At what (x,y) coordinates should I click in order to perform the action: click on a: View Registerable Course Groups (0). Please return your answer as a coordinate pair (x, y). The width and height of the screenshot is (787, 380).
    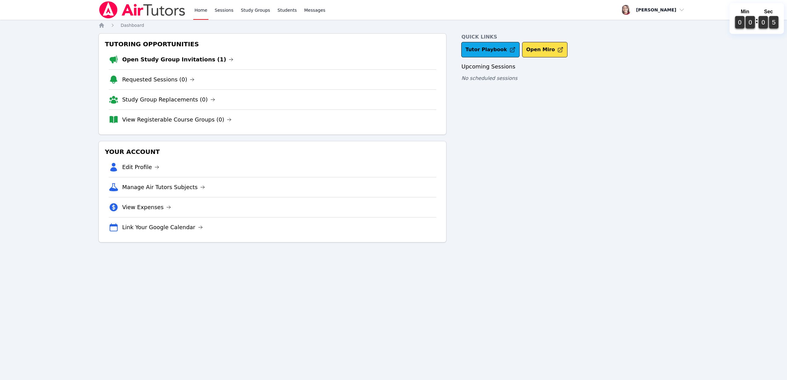
    Looking at the image, I should click on (177, 120).